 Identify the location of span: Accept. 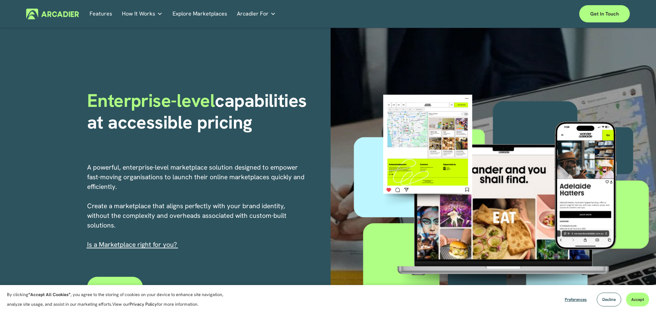
(638, 299).